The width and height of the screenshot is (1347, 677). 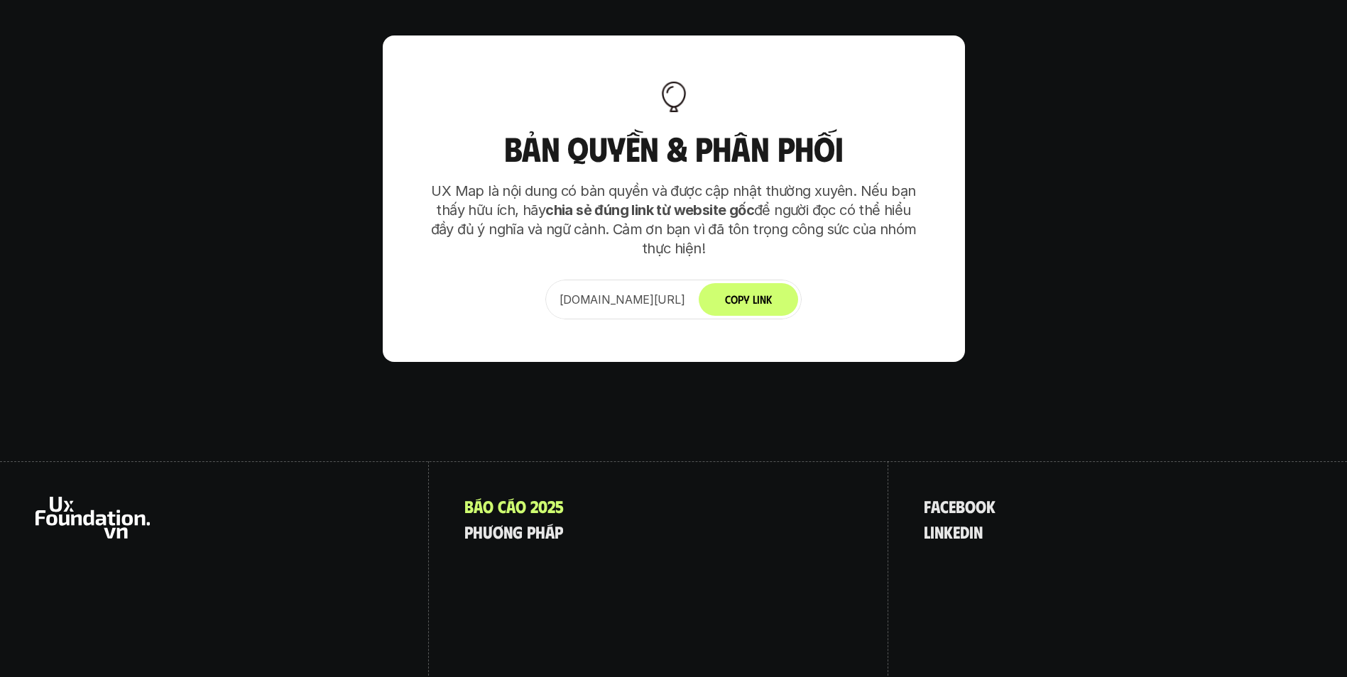 What do you see at coordinates (959, 506) in the screenshot?
I see `a: facebook` at bounding box center [959, 506].